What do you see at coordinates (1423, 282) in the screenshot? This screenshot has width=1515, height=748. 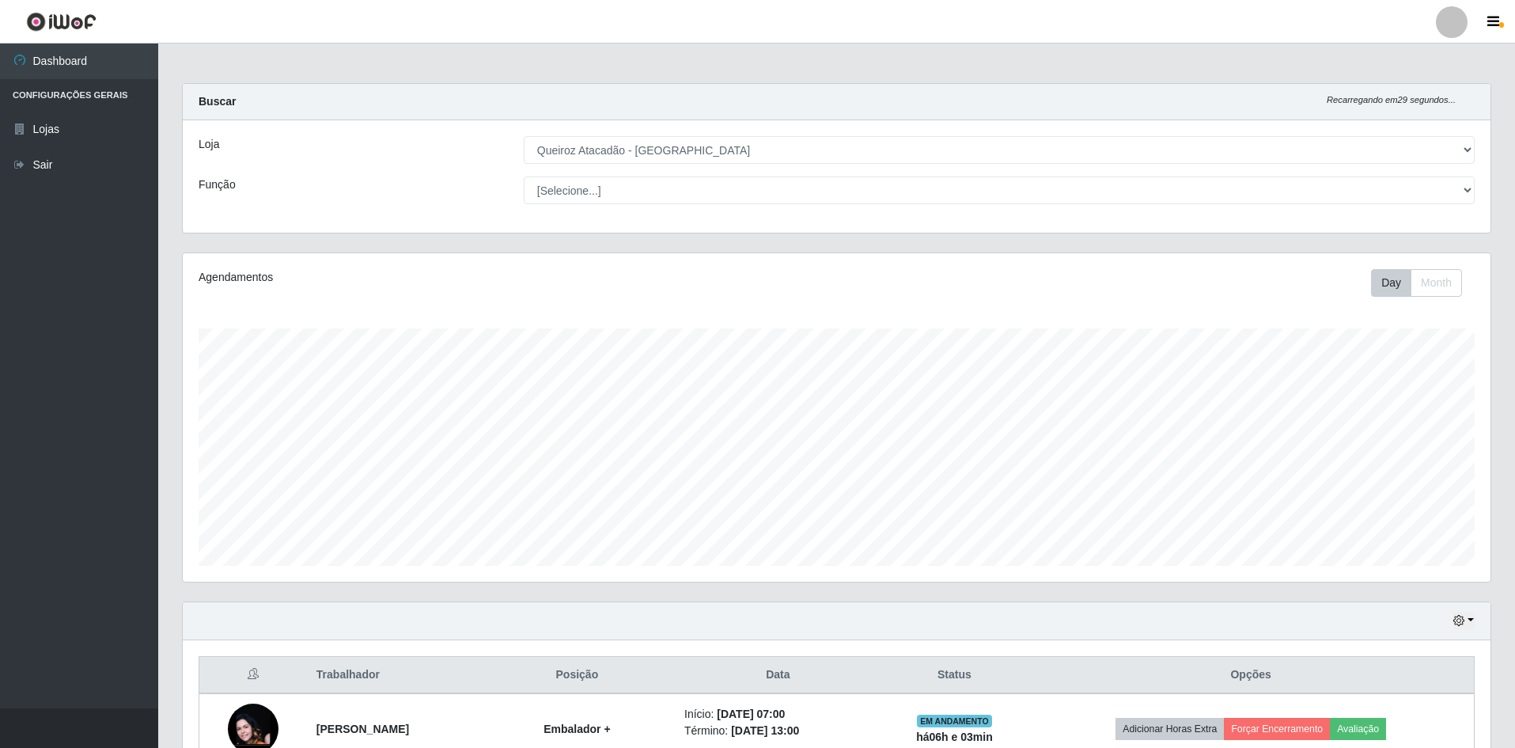 I see `div: Toolbar with button groups` at bounding box center [1423, 282].